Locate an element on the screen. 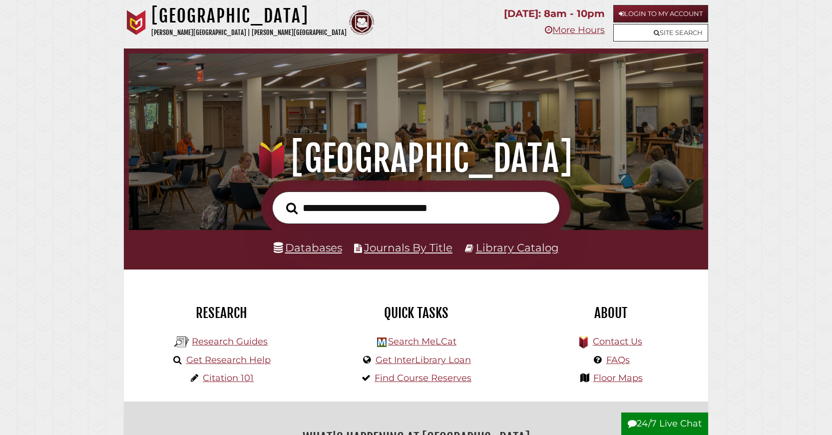  a: Find Course Reserves is located at coordinates (423, 378).